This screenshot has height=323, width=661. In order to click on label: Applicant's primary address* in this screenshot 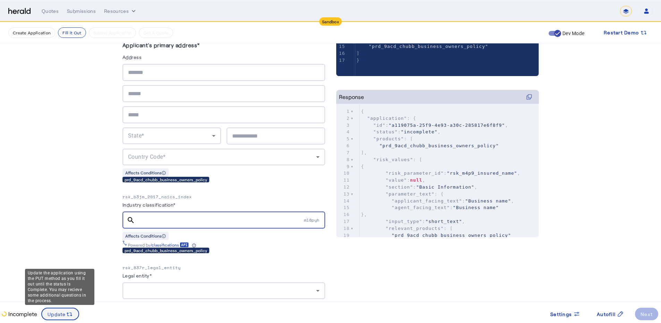, I will do `click(161, 45)`.